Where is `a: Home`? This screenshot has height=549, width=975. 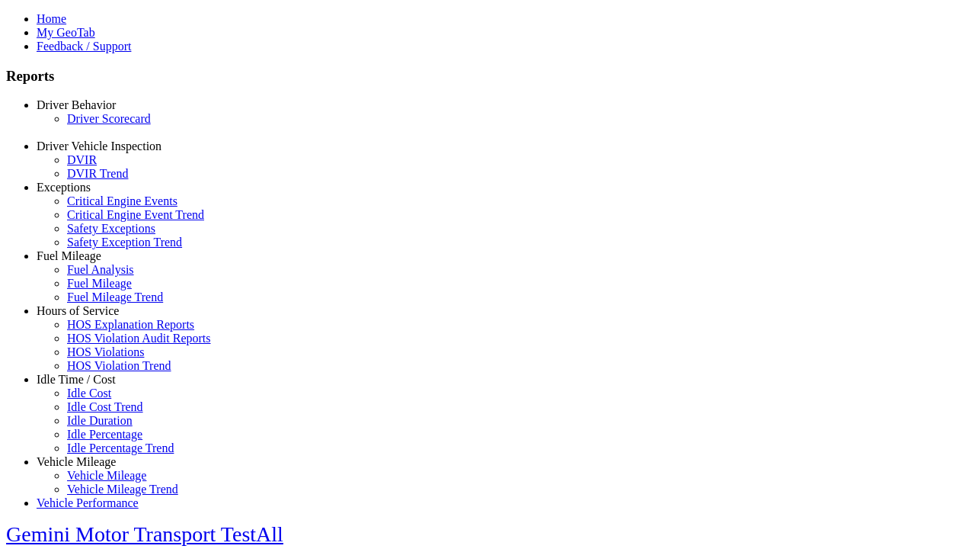
a: Home is located at coordinates (51, 18).